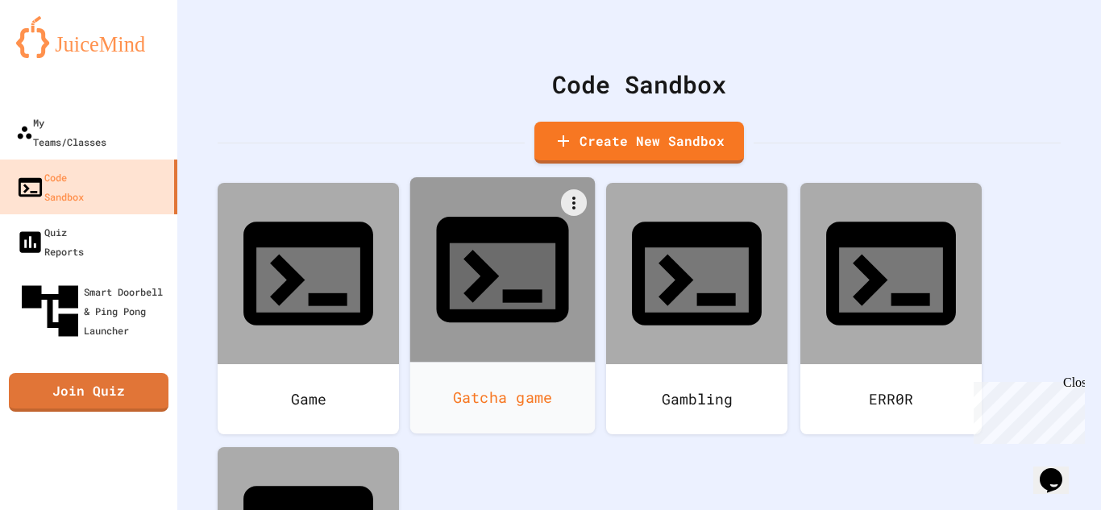  What do you see at coordinates (891, 309) in the screenshot?
I see `a: ERR0R` at bounding box center [891, 309].